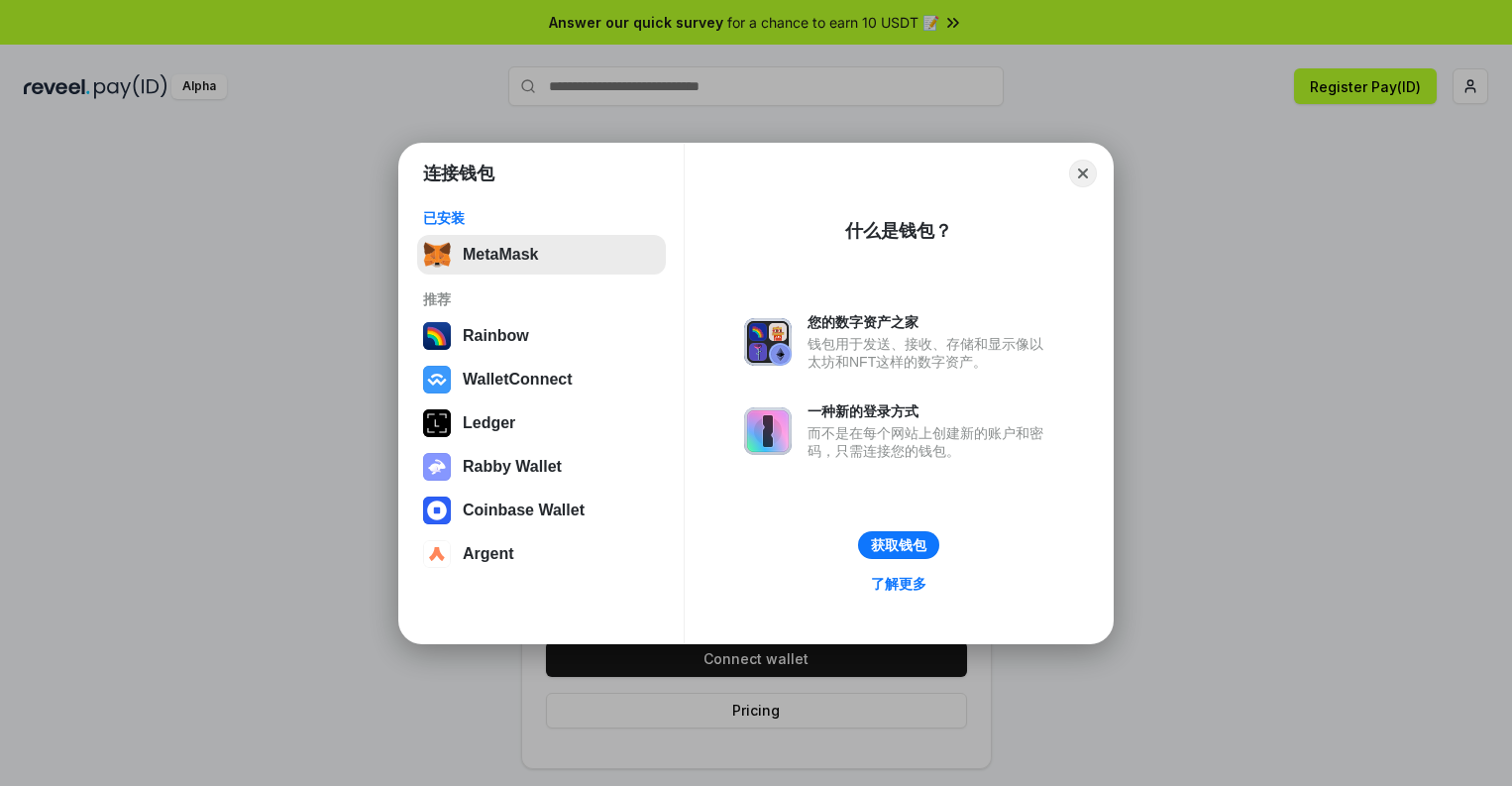 The height and width of the screenshot is (786, 1512). I want to click on button: Rabby Wallet, so click(541, 467).